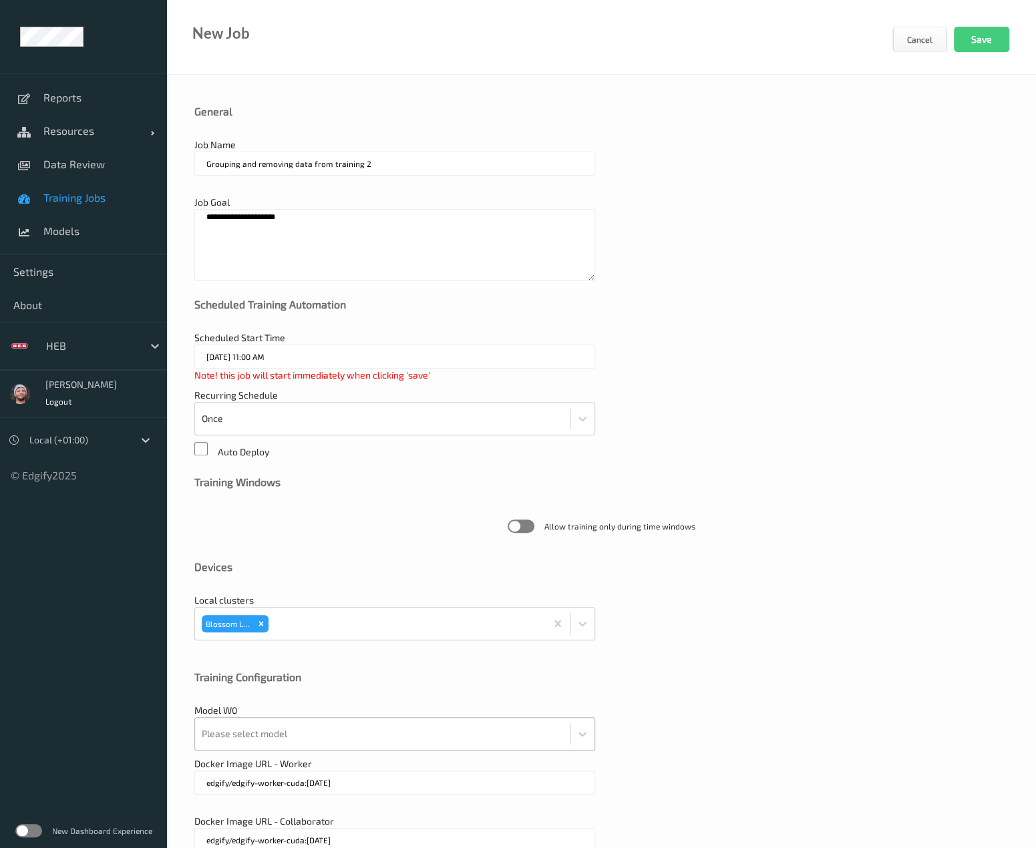  Describe the element at coordinates (620, 526) in the screenshot. I see `span: Allow training only during time windows` at that location.